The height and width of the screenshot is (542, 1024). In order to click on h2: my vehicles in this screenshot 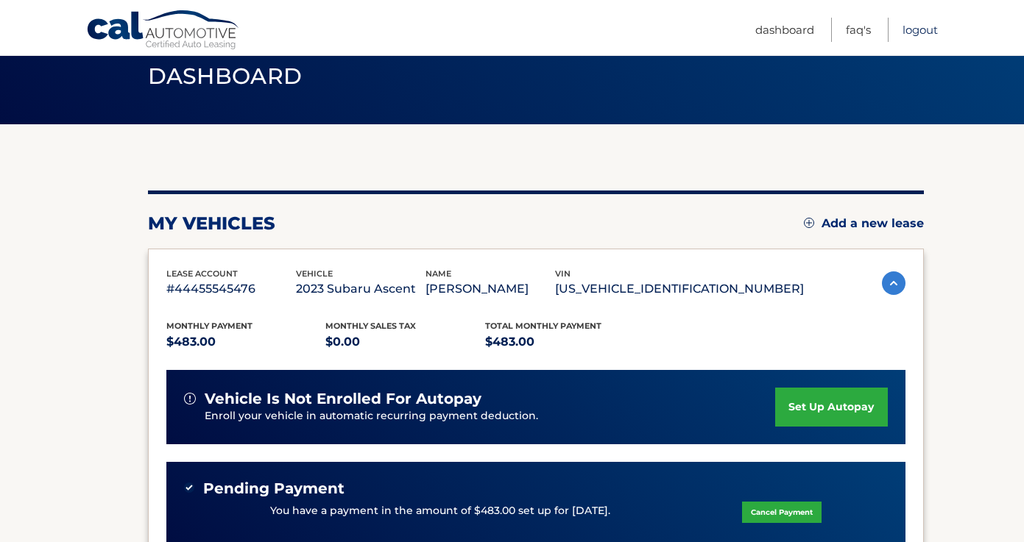, I will do `click(211, 224)`.